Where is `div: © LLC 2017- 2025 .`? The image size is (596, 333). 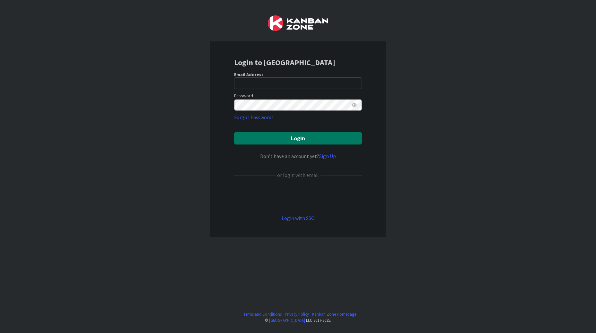
div: © LLC 2017- 2025 . is located at coordinates (298, 320).